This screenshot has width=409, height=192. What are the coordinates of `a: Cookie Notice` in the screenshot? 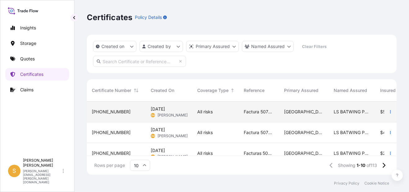 It's located at (376, 183).